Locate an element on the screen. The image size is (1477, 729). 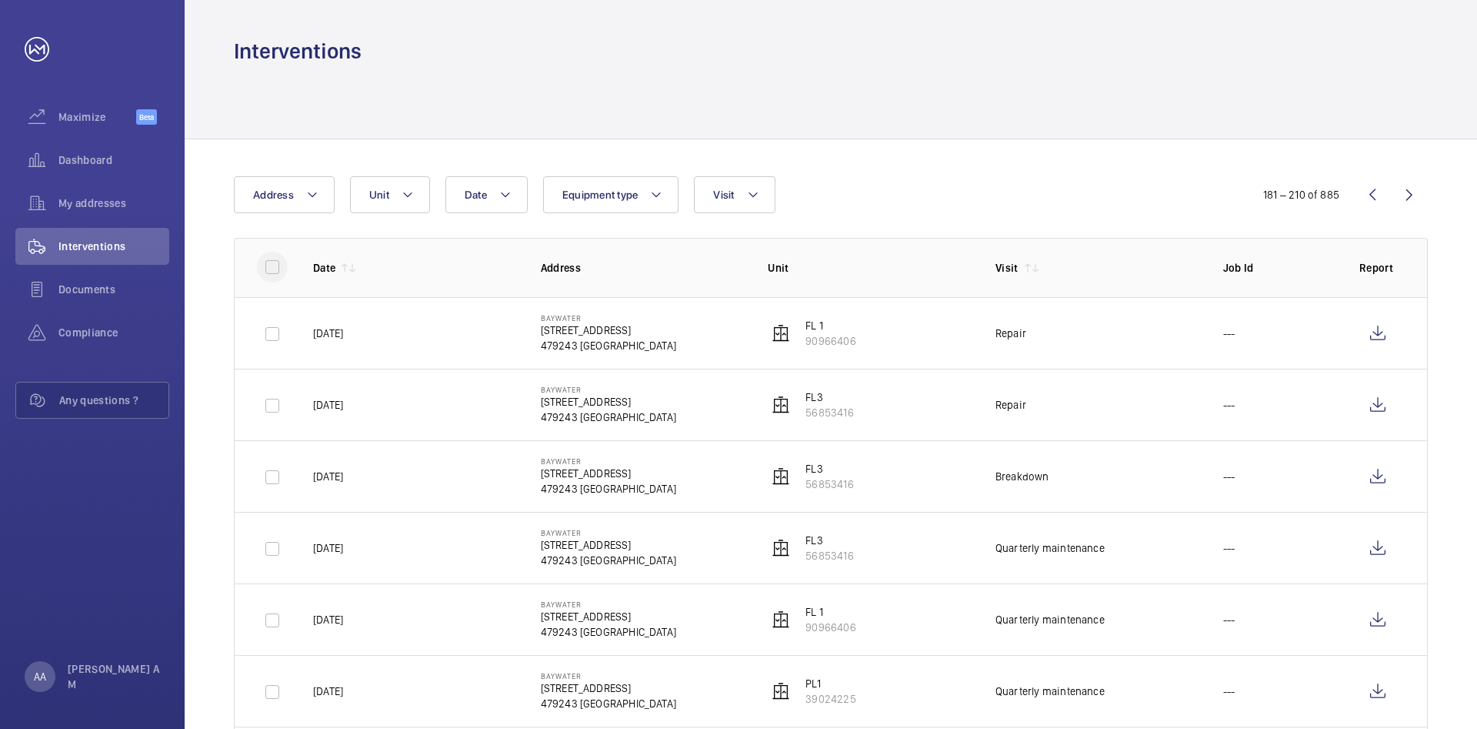
button: Date is located at coordinates (486, 195).